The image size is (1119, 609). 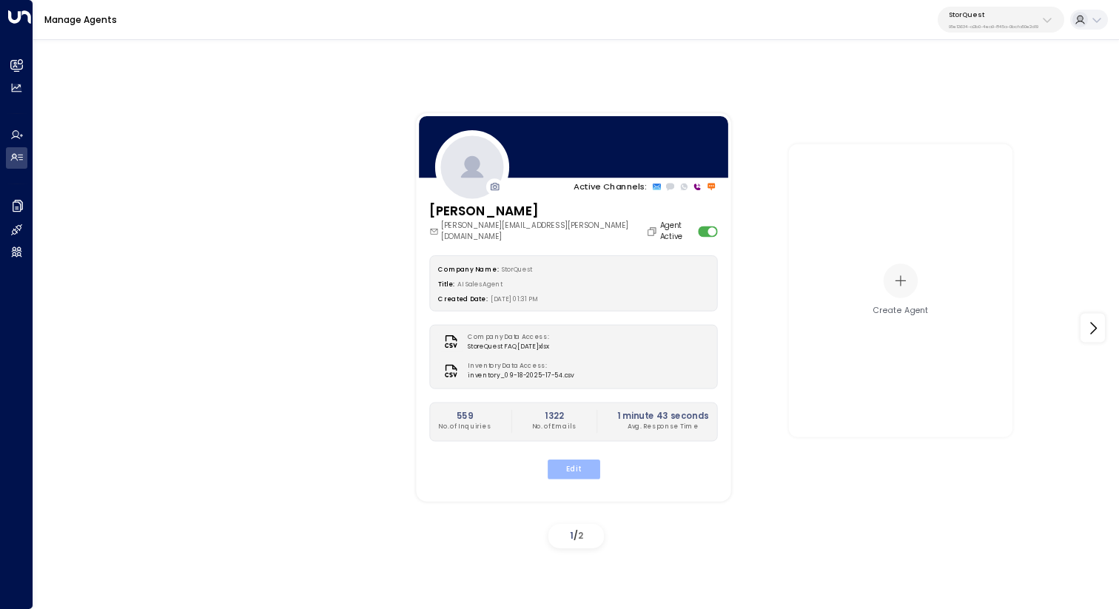 What do you see at coordinates (81, 19) in the screenshot?
I see `a: Manage Agents` at bounding box center [81, 19].